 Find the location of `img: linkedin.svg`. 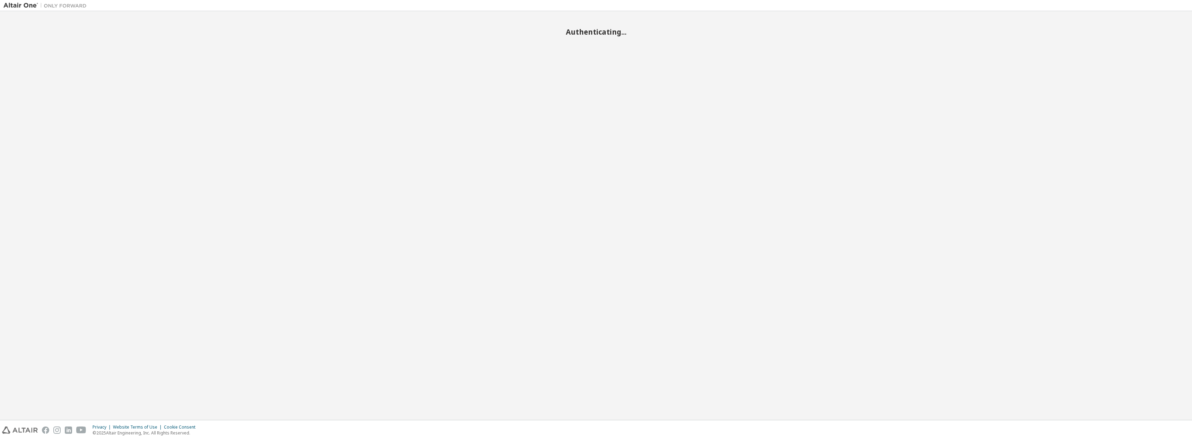

img: linkedin.svg is located at coordinates (68, 430).